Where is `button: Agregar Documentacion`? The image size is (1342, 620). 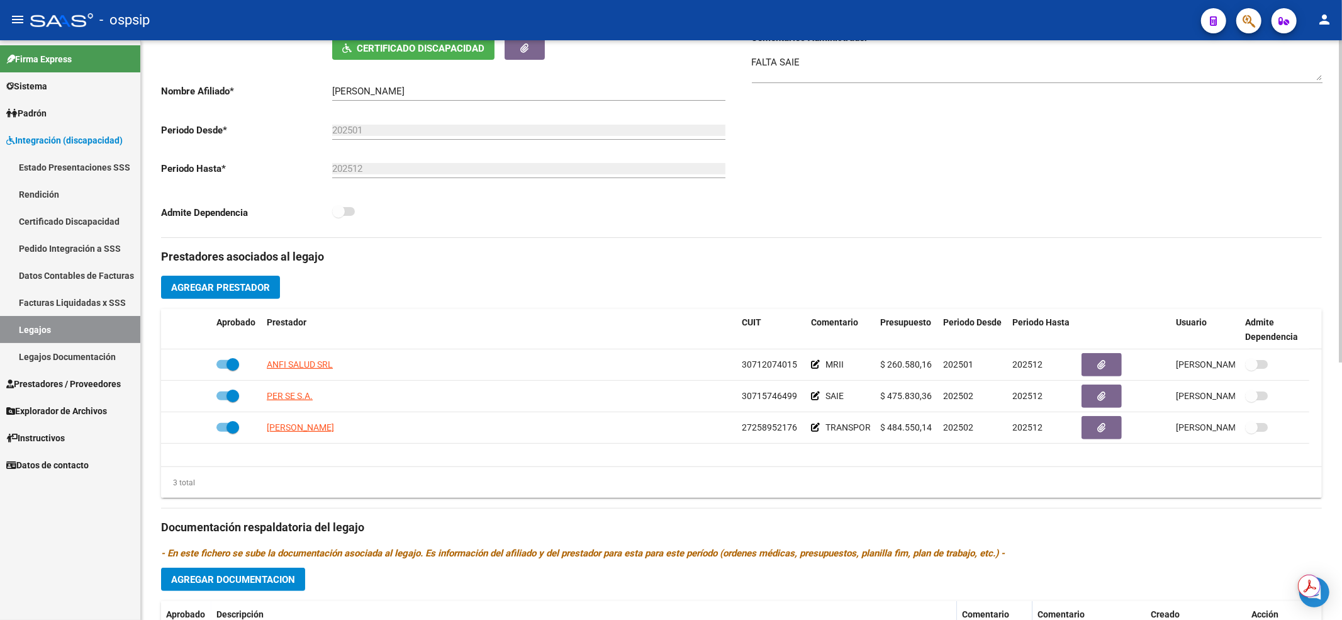
button: Agregar Documentacion is located at coordinates (233, 579).